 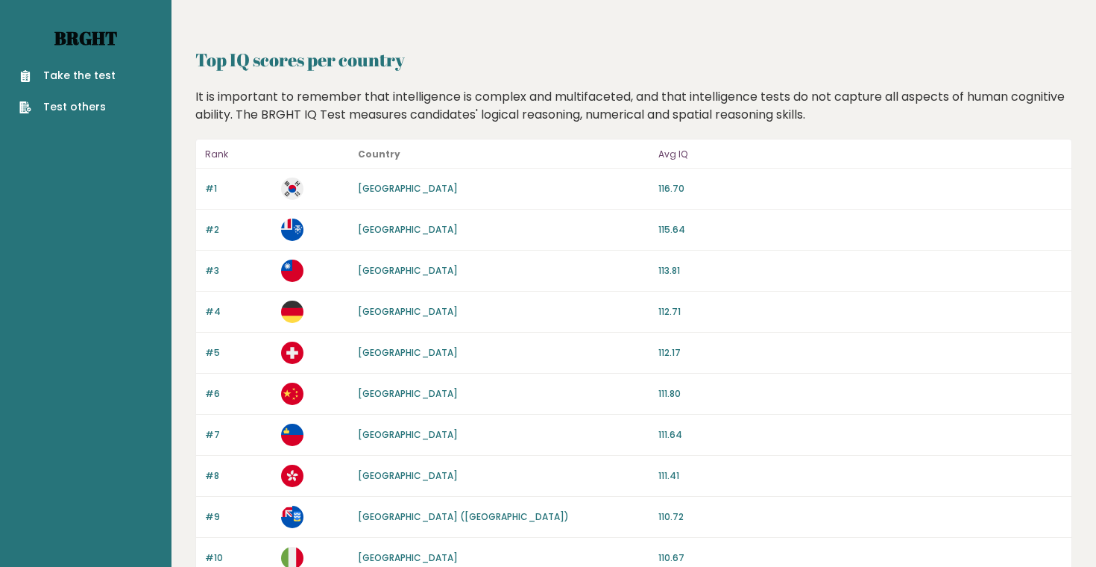 What do you see at coordinates (861, 154) in the screenshot?
I see `p: Avg IQ` at bounding box center [861, 154].